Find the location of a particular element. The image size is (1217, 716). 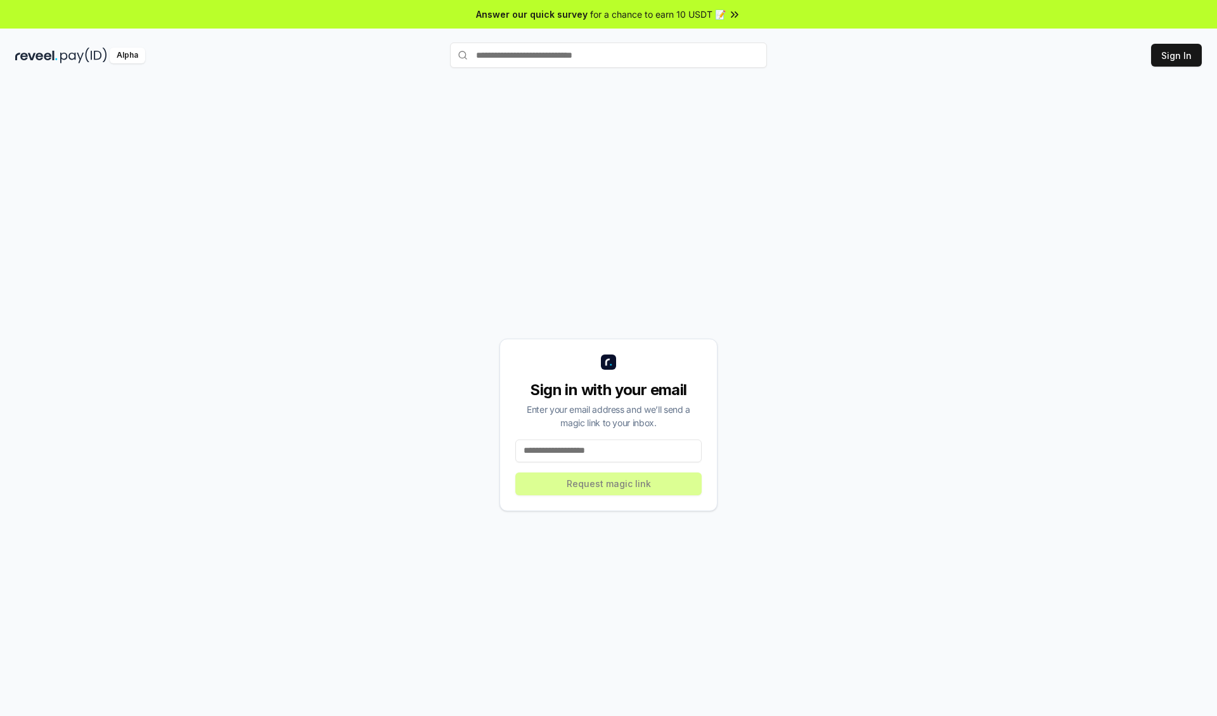

span: Answer our quick survey is located at coordinates (532, 14).